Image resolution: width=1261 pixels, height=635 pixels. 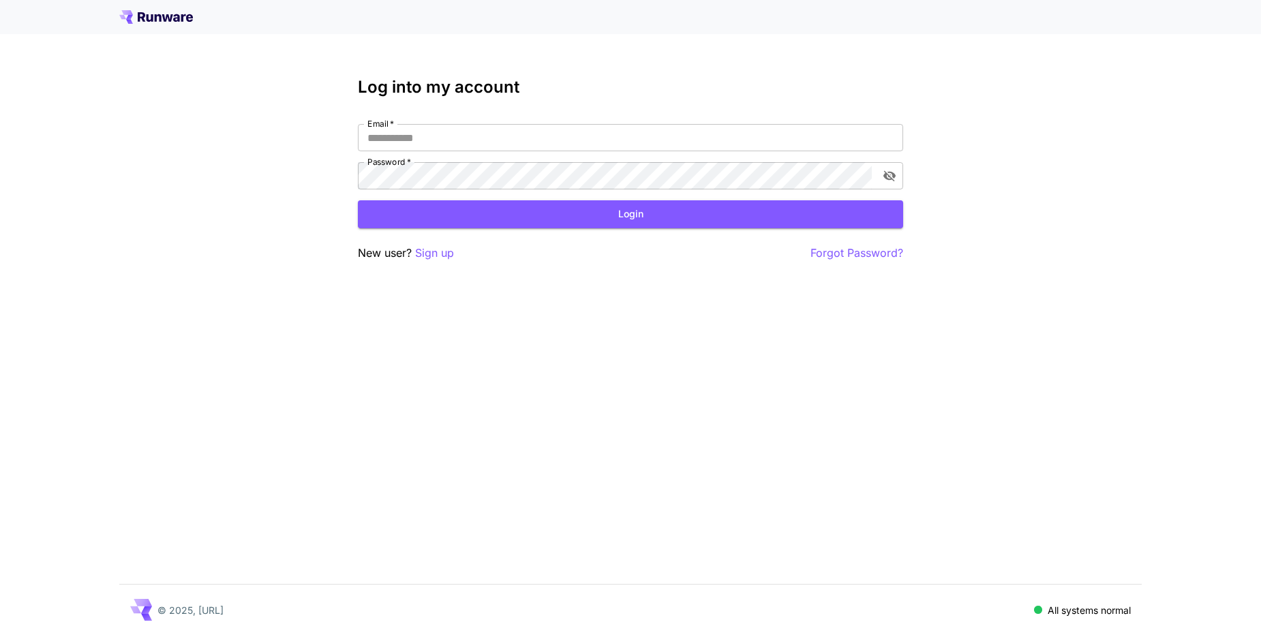 What do you see at coordinates (380, 123) in the screenshot?
I see `label: Email` at bounding box center [380, 123].